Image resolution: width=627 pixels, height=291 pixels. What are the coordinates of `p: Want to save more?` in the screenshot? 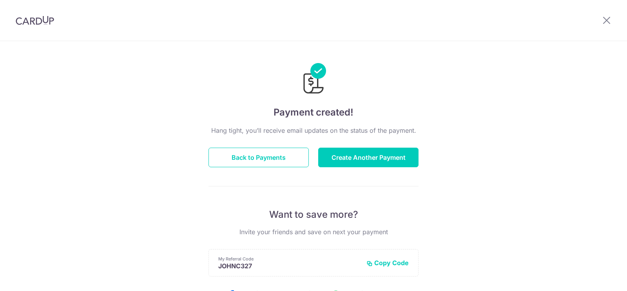 It's located at (313, 215).